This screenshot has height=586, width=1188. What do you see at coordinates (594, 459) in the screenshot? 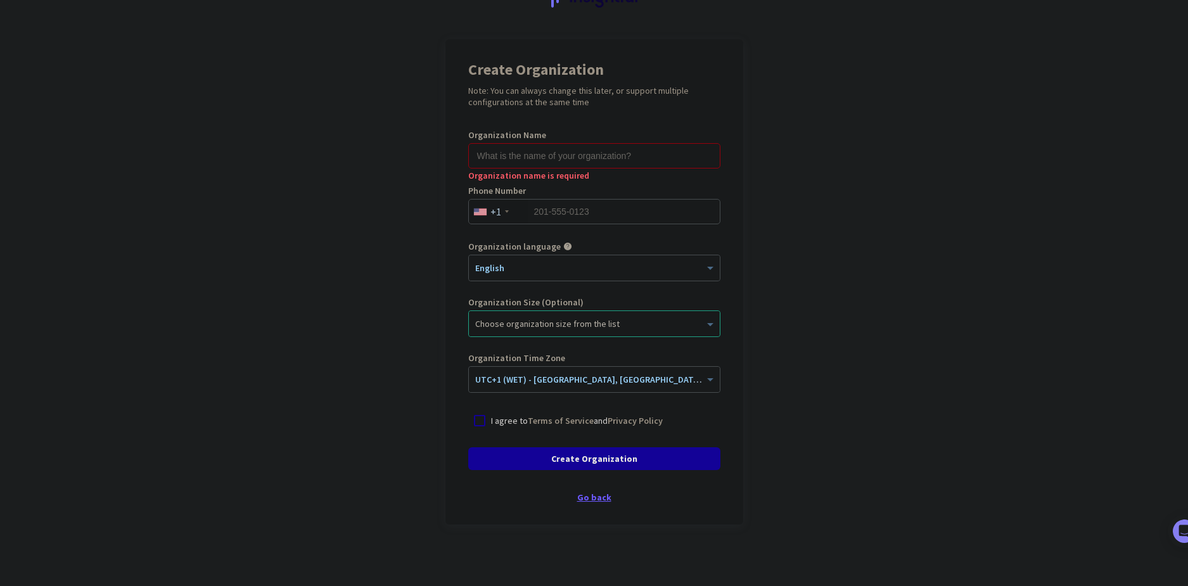
I see `button: Create Organization` at bounding box center [594, 459].